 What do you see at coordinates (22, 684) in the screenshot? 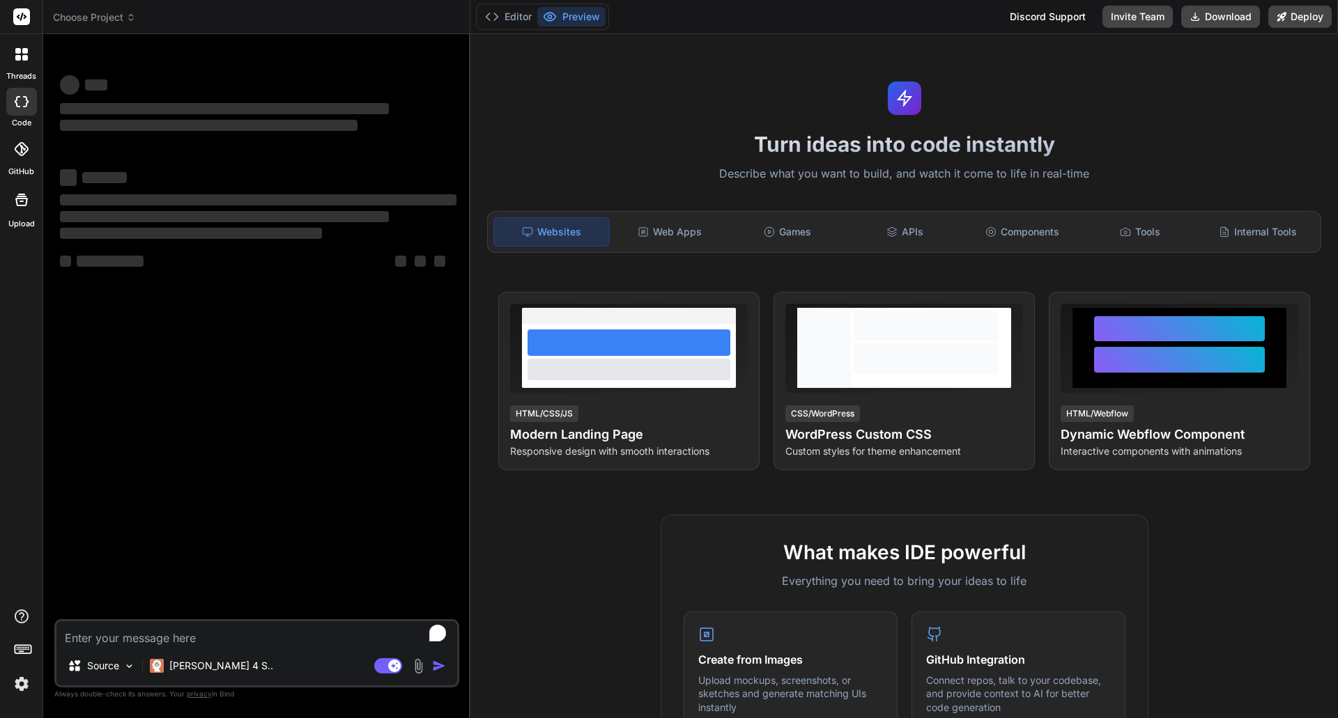
I see `img: settings` at bounding box center [22, 684].